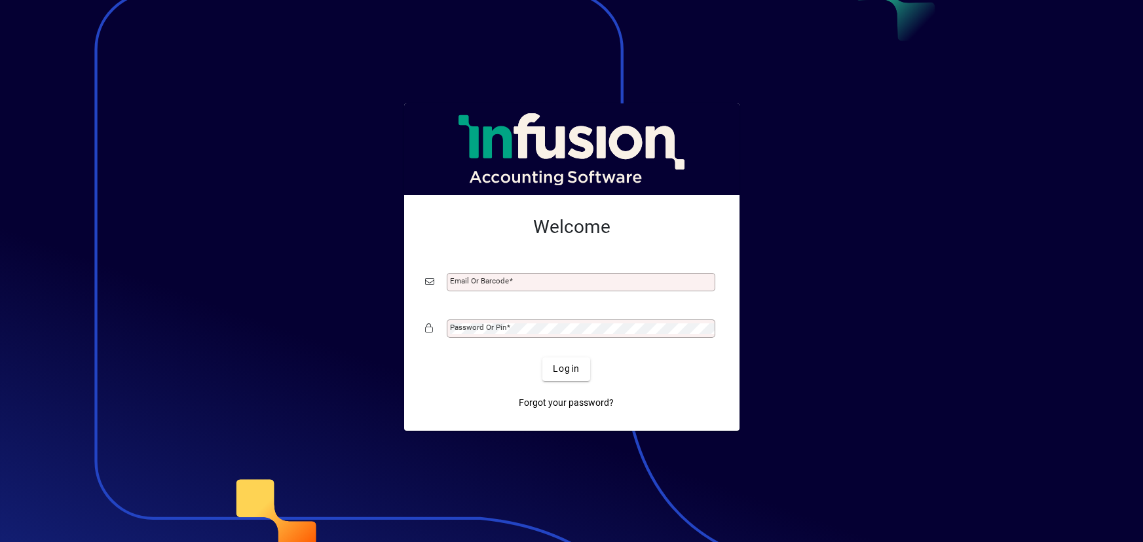 Image resolution: width=1143 pixels, height=542 pixels. I want to click on mat-label: Email or Barcode, so click(479, 281).